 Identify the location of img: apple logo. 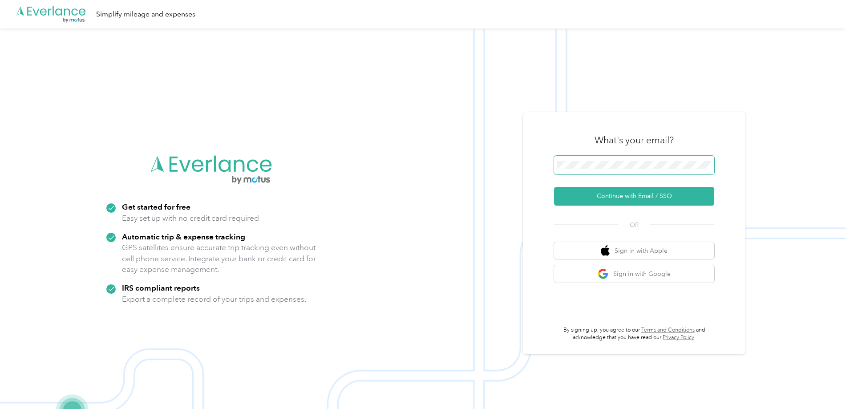
(605, 251).